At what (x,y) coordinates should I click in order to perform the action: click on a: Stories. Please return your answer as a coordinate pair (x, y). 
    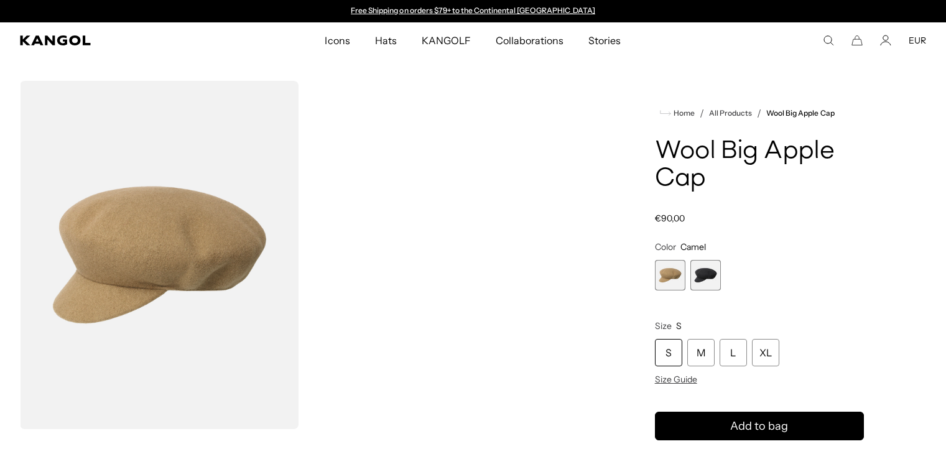
    Looking at the image, I should click on (604, 40).